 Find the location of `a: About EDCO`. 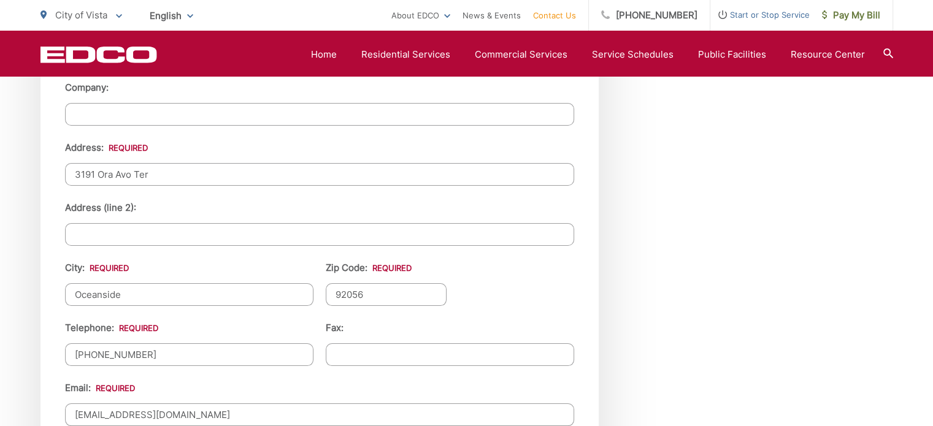

a: About EDCO is located at coordinates (421, 15).